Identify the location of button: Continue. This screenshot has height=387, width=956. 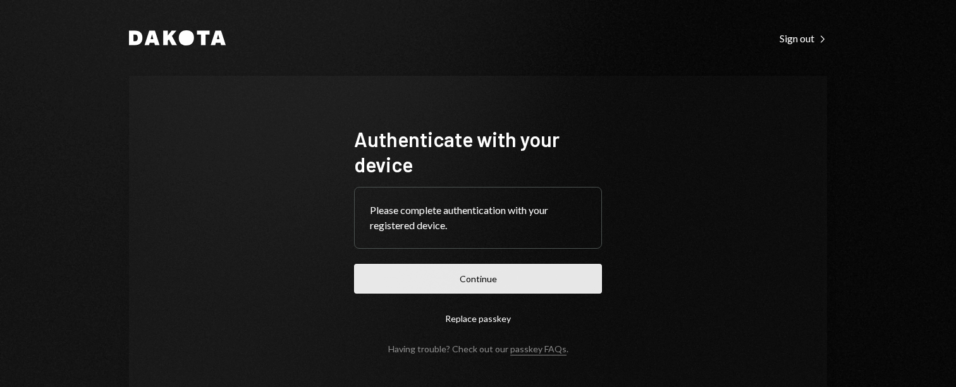
(478, 279).